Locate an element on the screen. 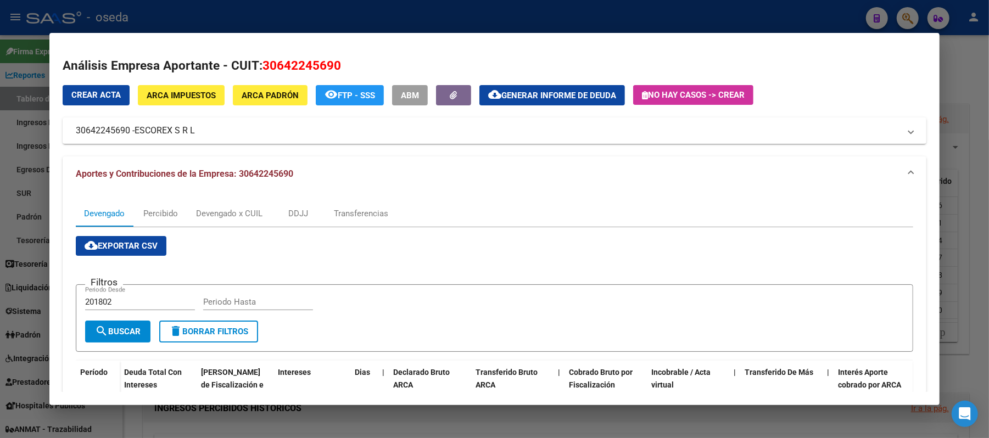 Image resolution: width=989 pixels, height=438 pixels. span: Transferido Bruto ARCA is located at coordinates (506, 378).